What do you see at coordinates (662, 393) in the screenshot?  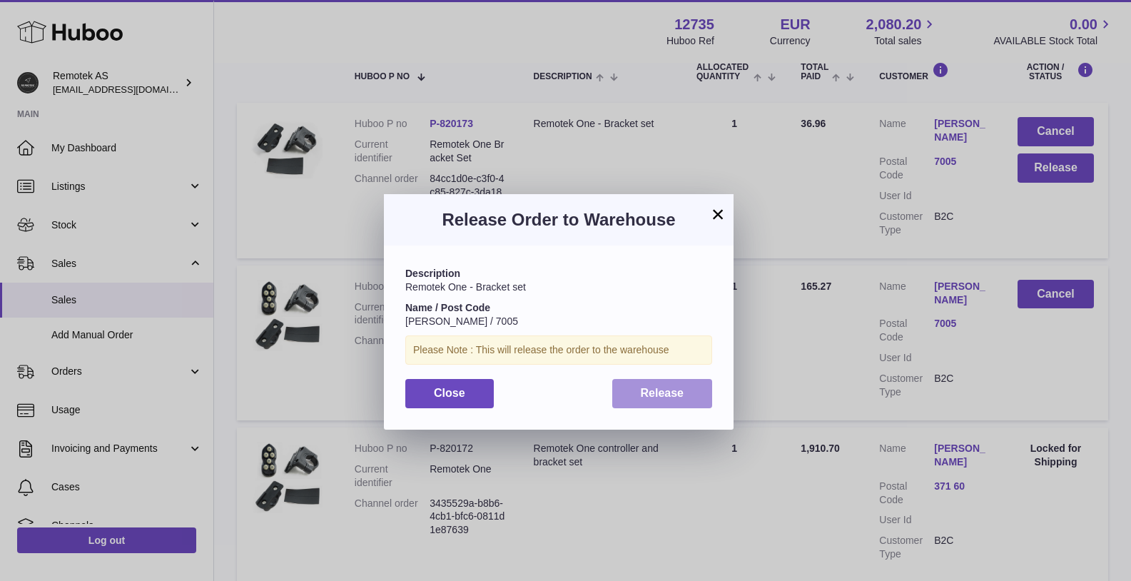 I see `button: Release` at bounding box center [662, 393].